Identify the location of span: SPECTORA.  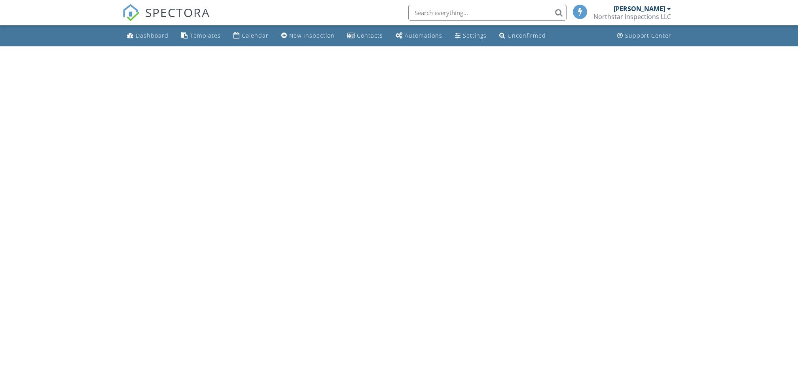
(178, 12).